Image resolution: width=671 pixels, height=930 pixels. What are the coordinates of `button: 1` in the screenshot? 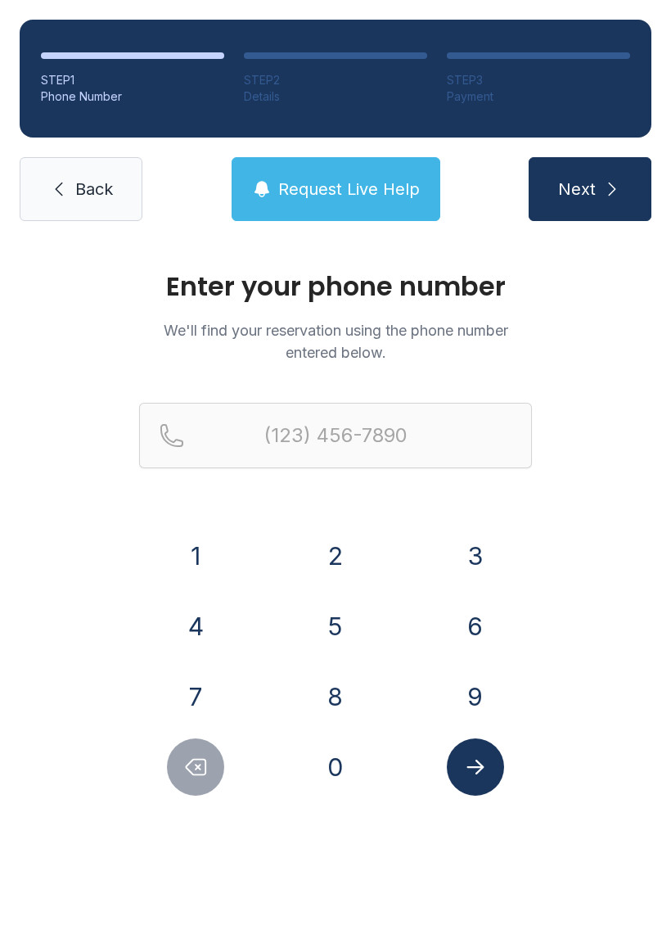 It's located at (196, 556).